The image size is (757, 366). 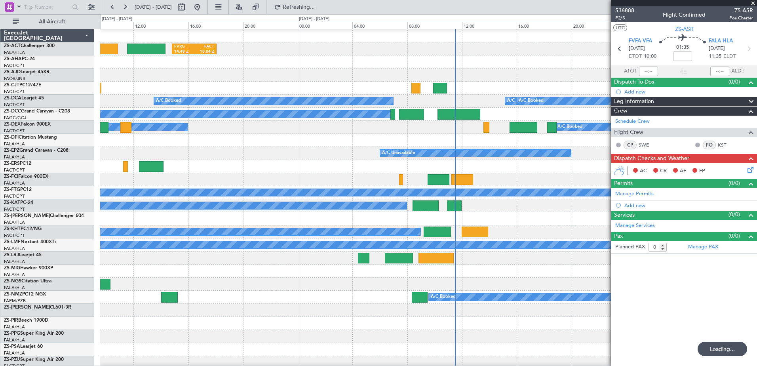 I want to click on label: Planned PAX, so click(x=630, y=247).